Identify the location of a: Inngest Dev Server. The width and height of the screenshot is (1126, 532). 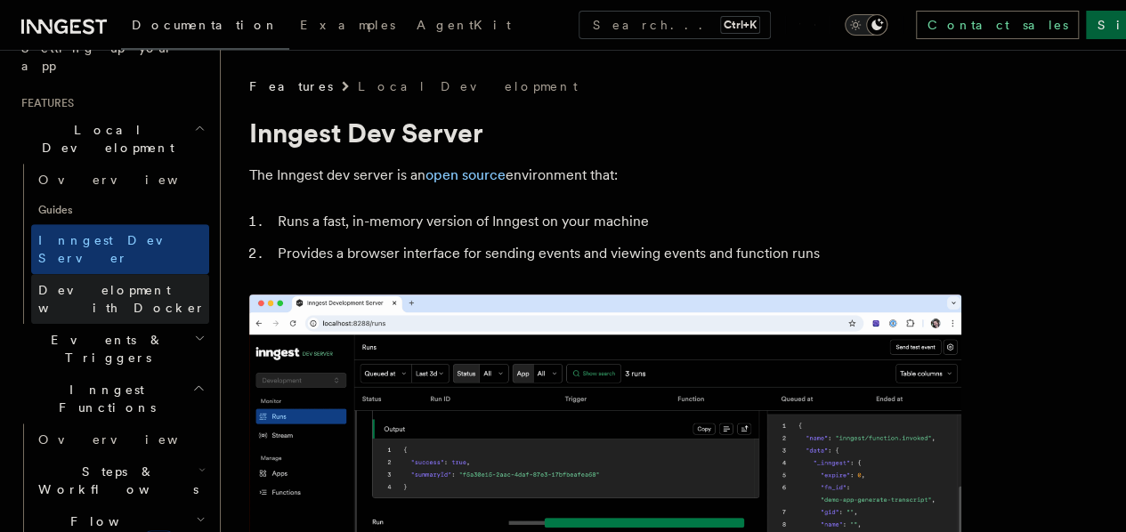
(120, 249).